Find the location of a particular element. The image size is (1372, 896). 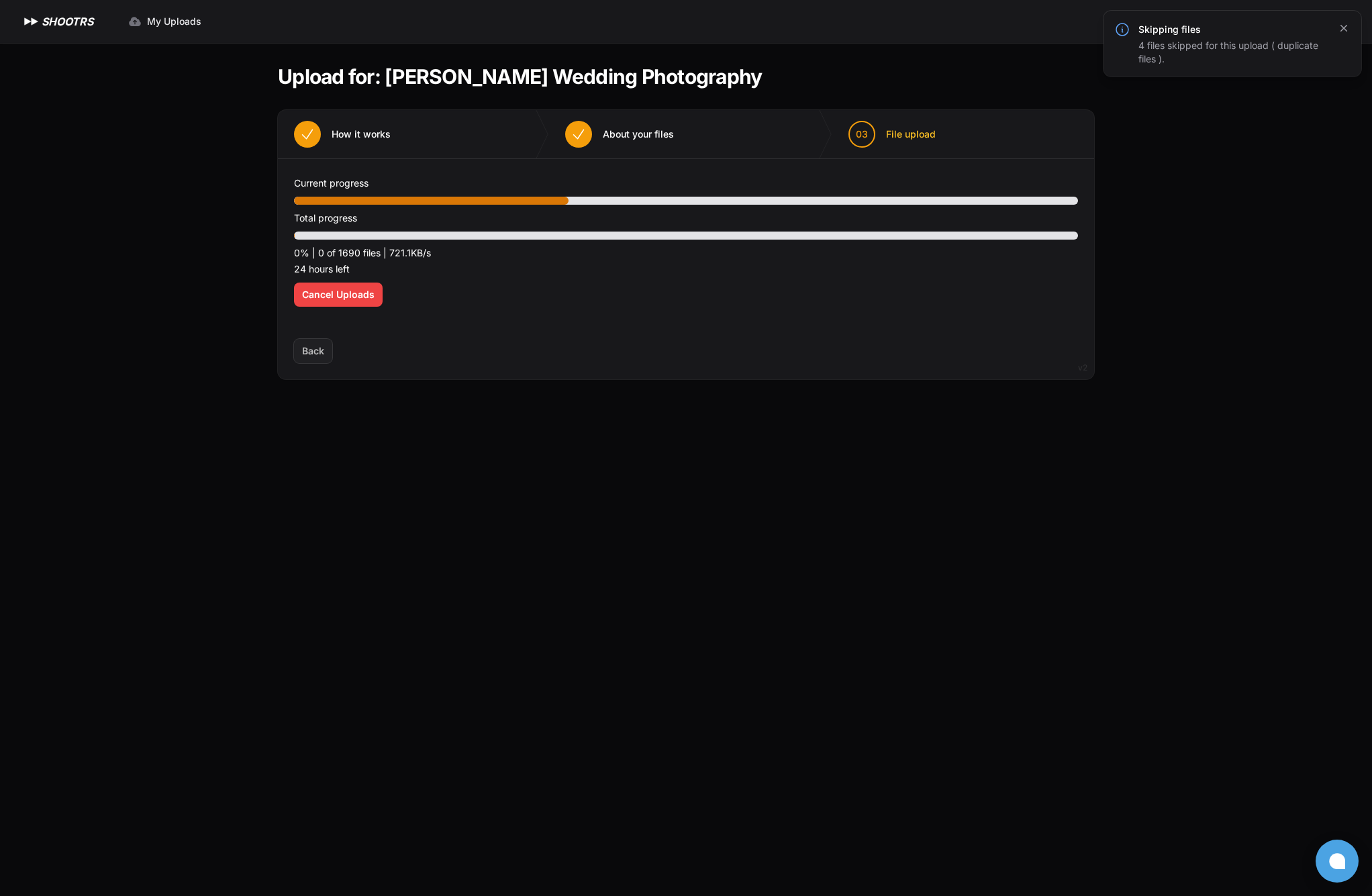

span: Cancel Uploads is located at coordinates (339, 294).